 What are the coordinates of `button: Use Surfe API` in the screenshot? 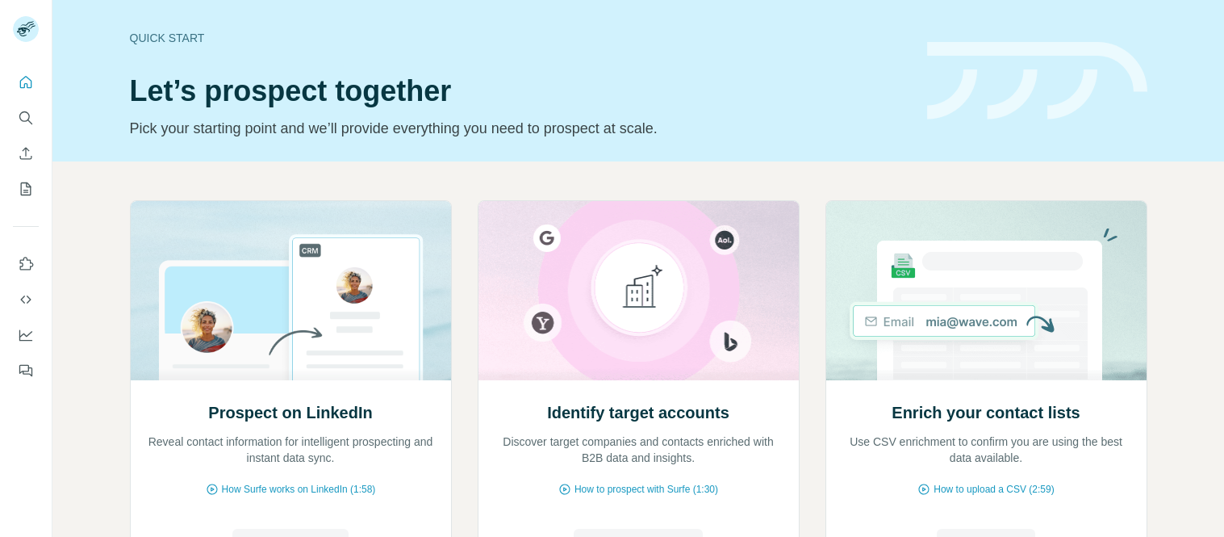 It's located at (26, 299).